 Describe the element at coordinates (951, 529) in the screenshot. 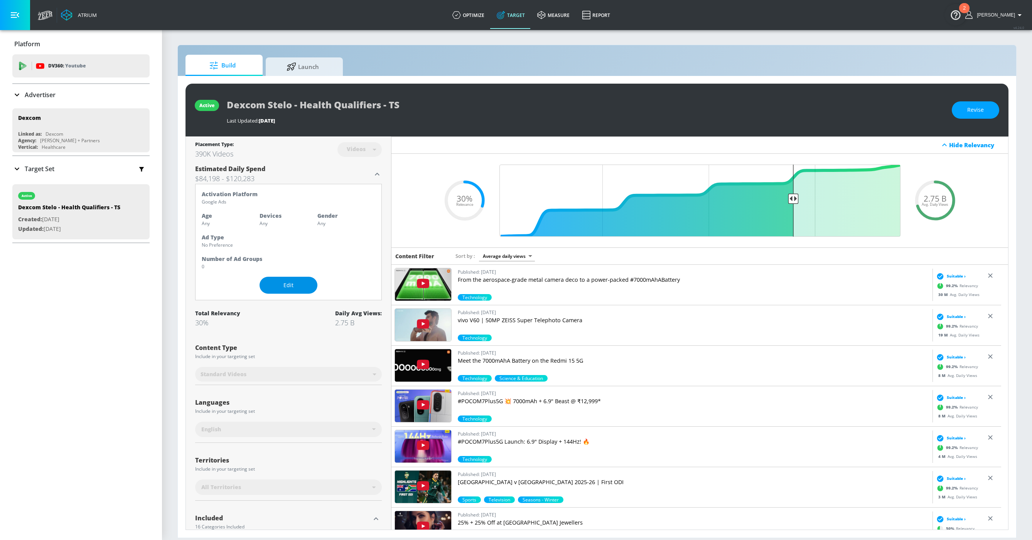

I see `span: 50 %` at that location.